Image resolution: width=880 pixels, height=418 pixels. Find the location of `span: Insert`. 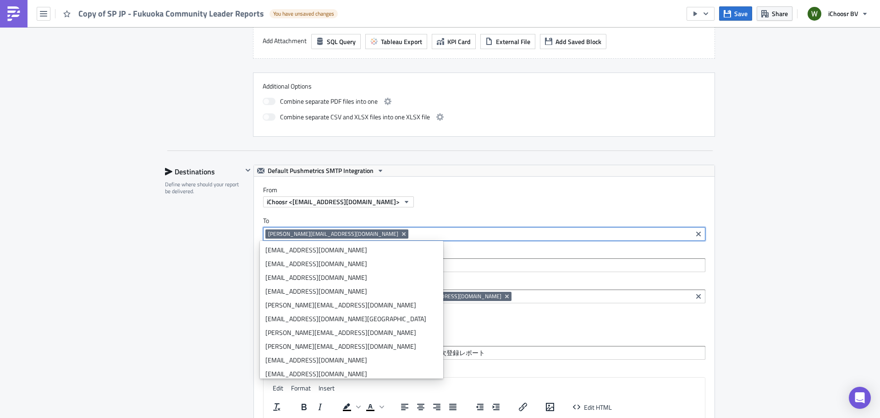

span: Insert is located at coordinates (326, 387).